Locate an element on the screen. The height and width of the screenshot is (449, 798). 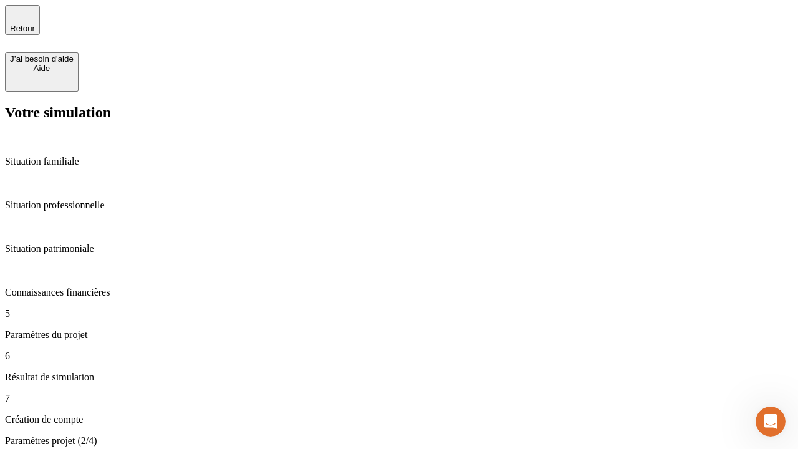
p: Création de compte is located at coordinates (399, 420).